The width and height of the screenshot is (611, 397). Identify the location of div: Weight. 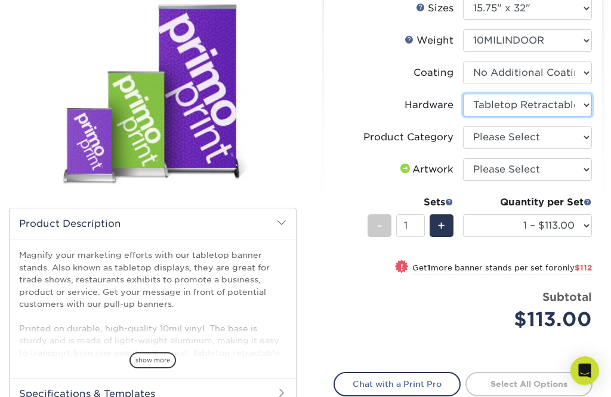
(429, 41).